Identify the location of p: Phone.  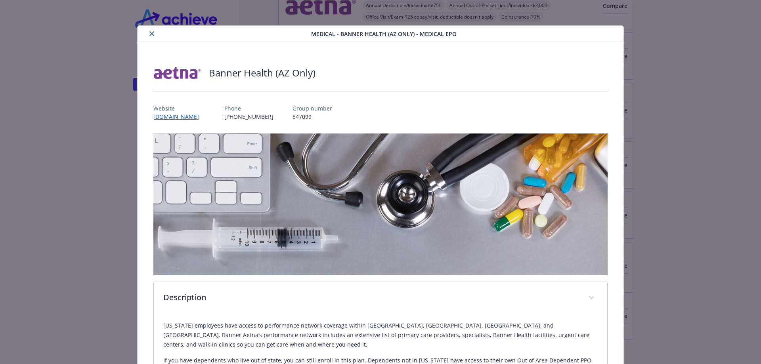
(249, 108).